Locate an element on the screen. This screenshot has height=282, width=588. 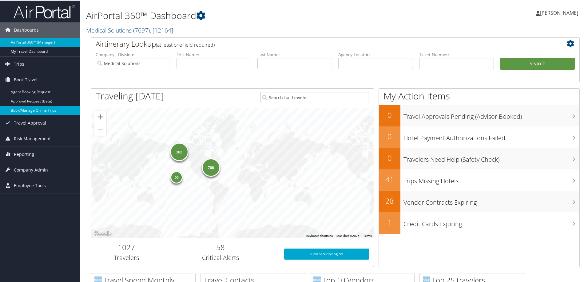
a: Open this area in Google Maps (opens a new window) is located at coordinates (103, 234).